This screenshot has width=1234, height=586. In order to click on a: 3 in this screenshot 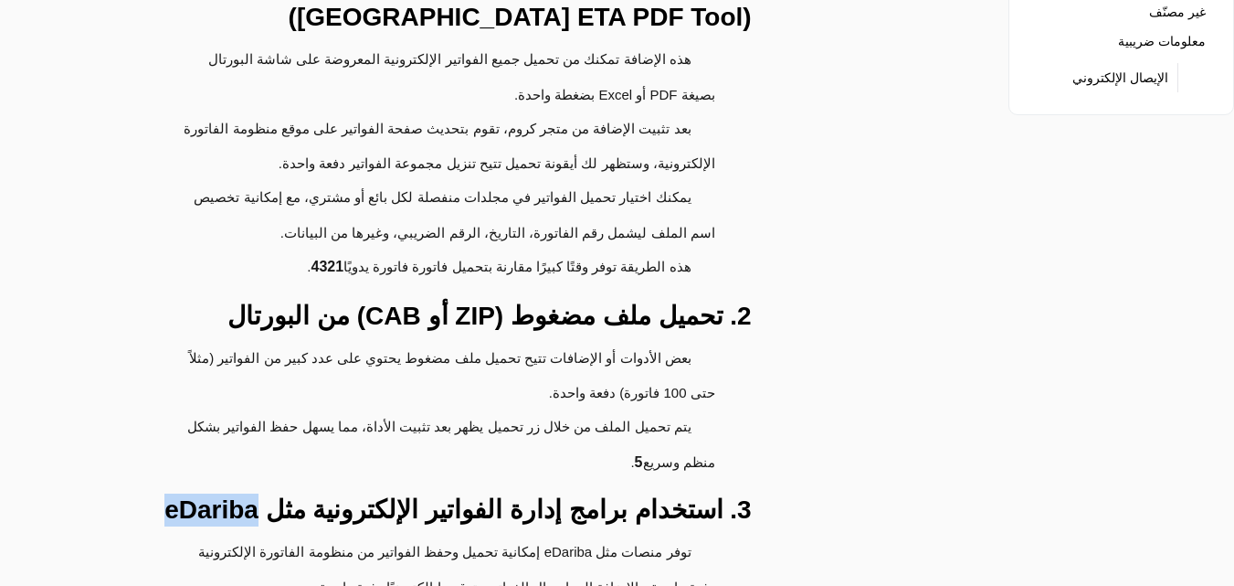, I will do `click(322, 267)`.